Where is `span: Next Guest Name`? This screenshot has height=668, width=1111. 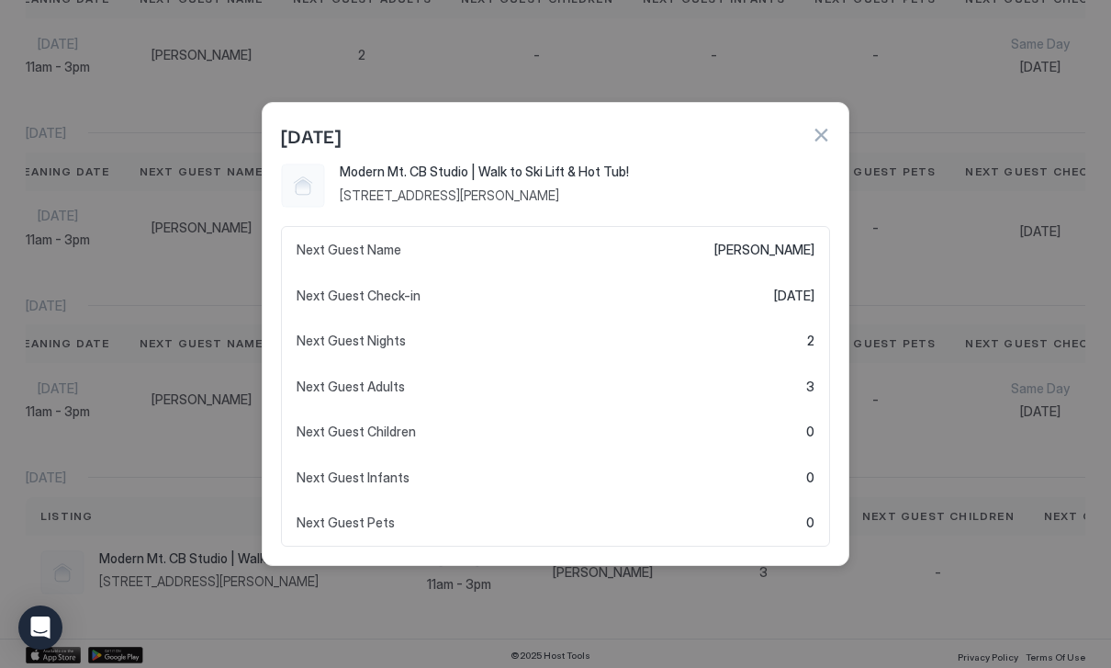 span: Next Guest Name is located at coordinates (349, 250).